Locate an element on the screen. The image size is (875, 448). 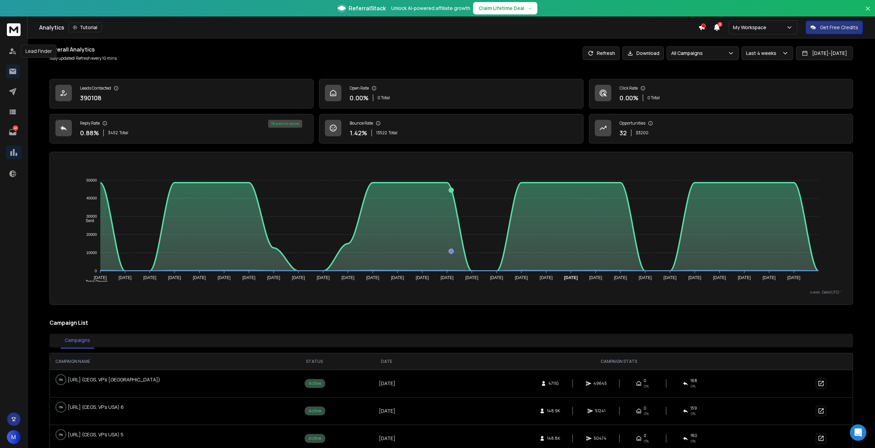
div: Active is located at coordinates (315, 439).